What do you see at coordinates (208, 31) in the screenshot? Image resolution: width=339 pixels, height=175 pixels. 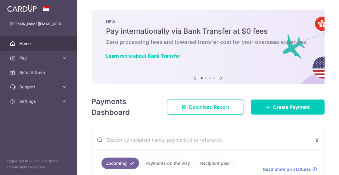 I see `h5: Pay internationally via Bank Transfer at $0 fees` at bounding box center [208, 31].